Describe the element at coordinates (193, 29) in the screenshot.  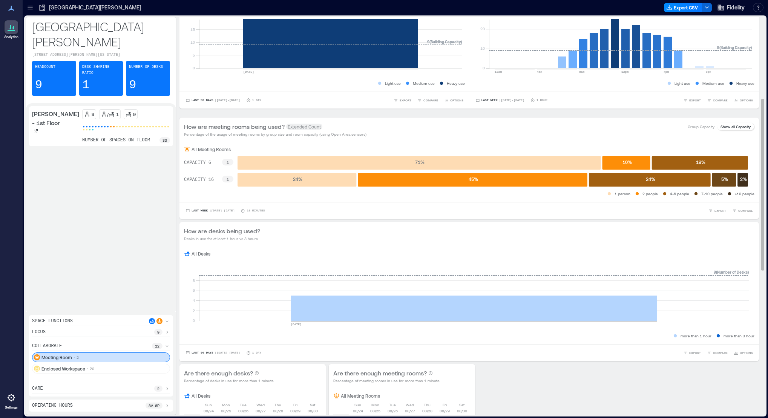
I see `tspan: 15` at that location.